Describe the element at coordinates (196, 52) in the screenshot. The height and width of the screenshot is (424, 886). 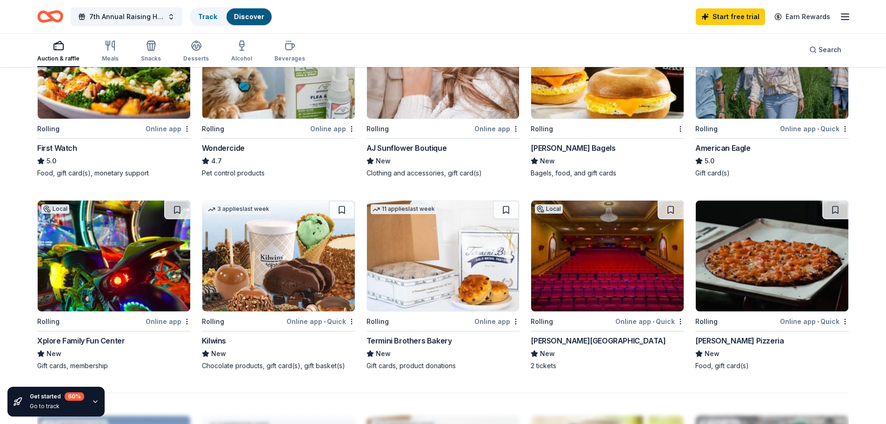
I see `button: Desserts` at that location.